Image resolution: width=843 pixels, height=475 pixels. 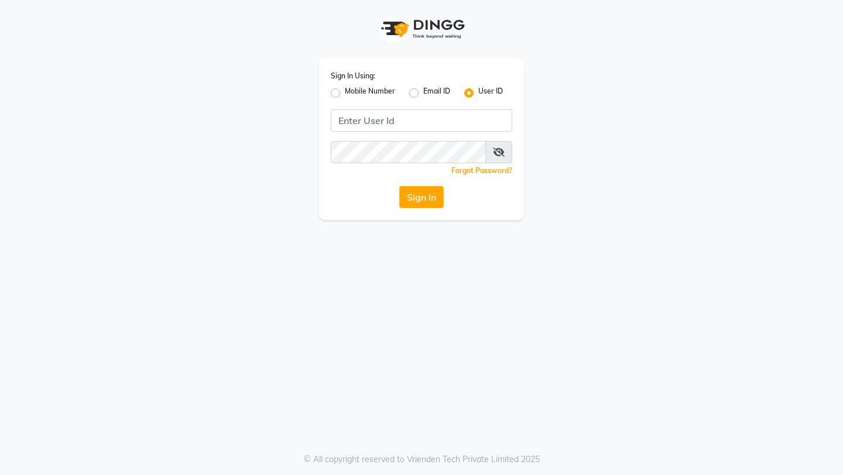 I want to click on label: Sign In Using:, so click(x=353, y=76).